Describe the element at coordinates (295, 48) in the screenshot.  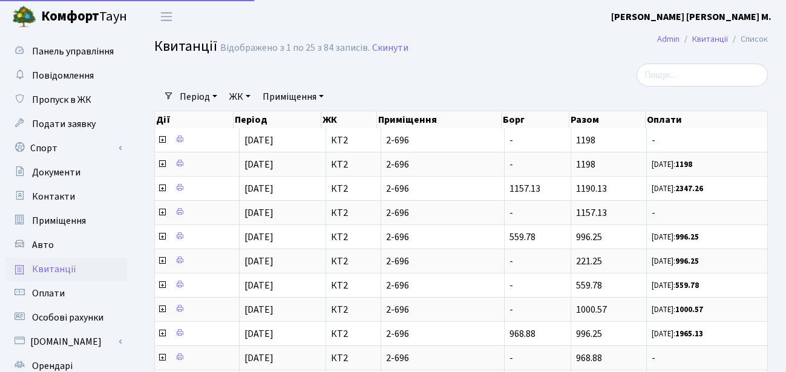
I see `div: Відображено з 1 по 25 з 84 записів.` at that location.